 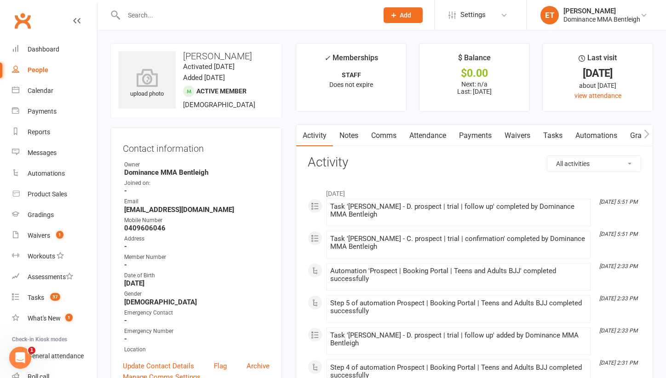 What do you see at coordinates (39, 236) in the screenshot?
I see `div: Waivers` at bounding box center [39, 236].